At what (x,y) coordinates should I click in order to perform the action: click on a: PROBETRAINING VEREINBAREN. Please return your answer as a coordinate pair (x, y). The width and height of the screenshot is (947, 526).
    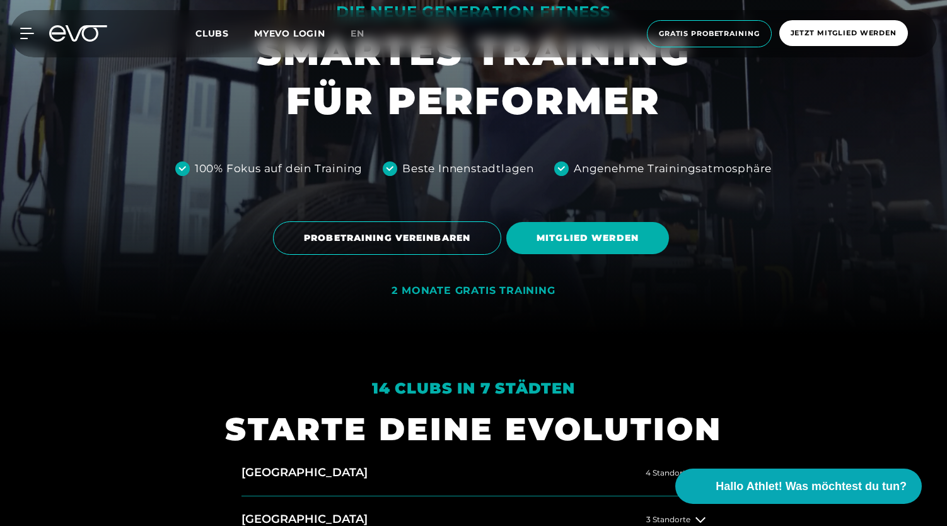
    Looking at the image, I should click on (390, 238).